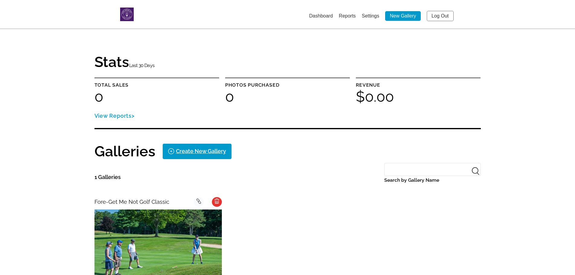  I want to click on img: Snapphound Logo, so click(127, 14).